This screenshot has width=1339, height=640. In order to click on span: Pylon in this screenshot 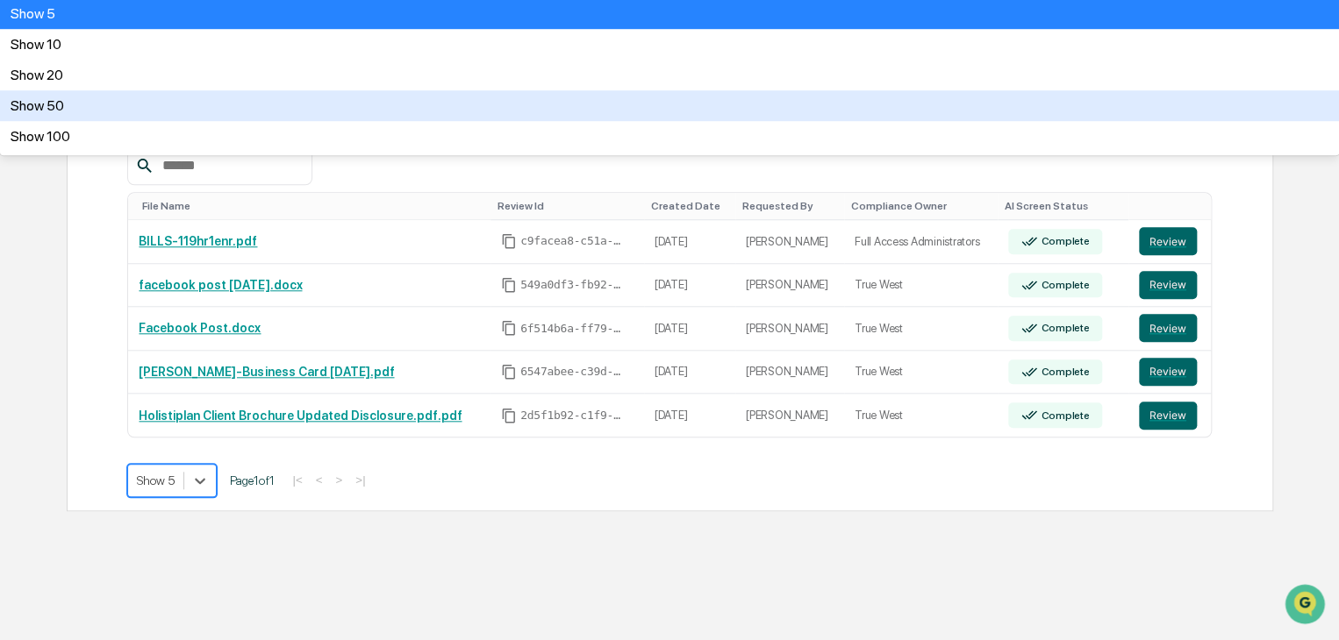, I will do `click(193, 304)`.